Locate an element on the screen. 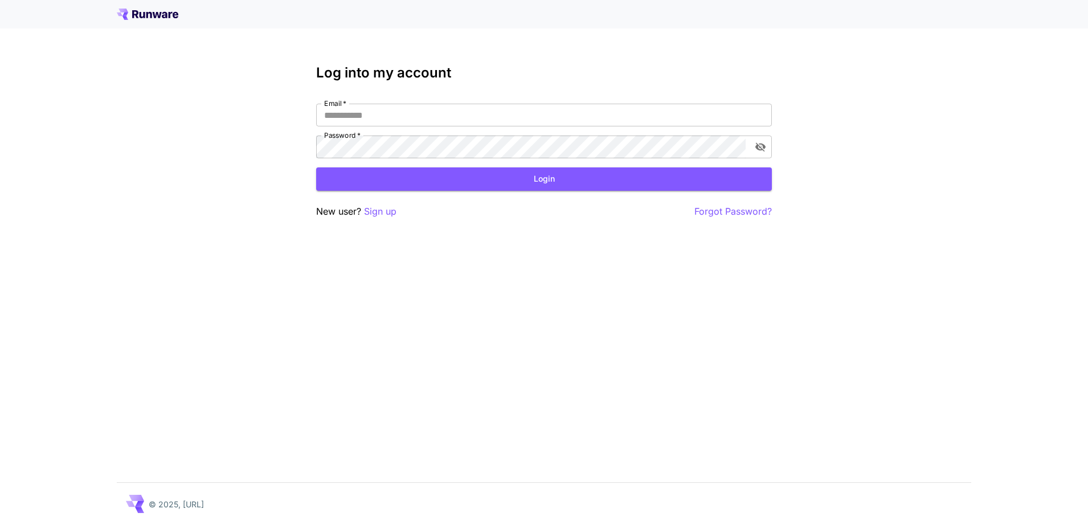 The image size is (1088, 525). button: Sign up is located at coordinates (380, 211).